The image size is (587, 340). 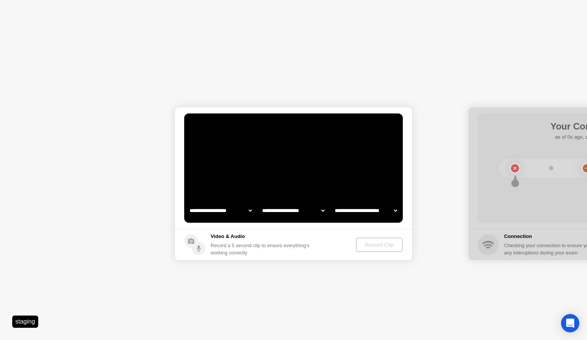 What do you see at coordinates (366, 211) in the screenshot?
I see `select: Available microphones` at bounding box center [366, 211].